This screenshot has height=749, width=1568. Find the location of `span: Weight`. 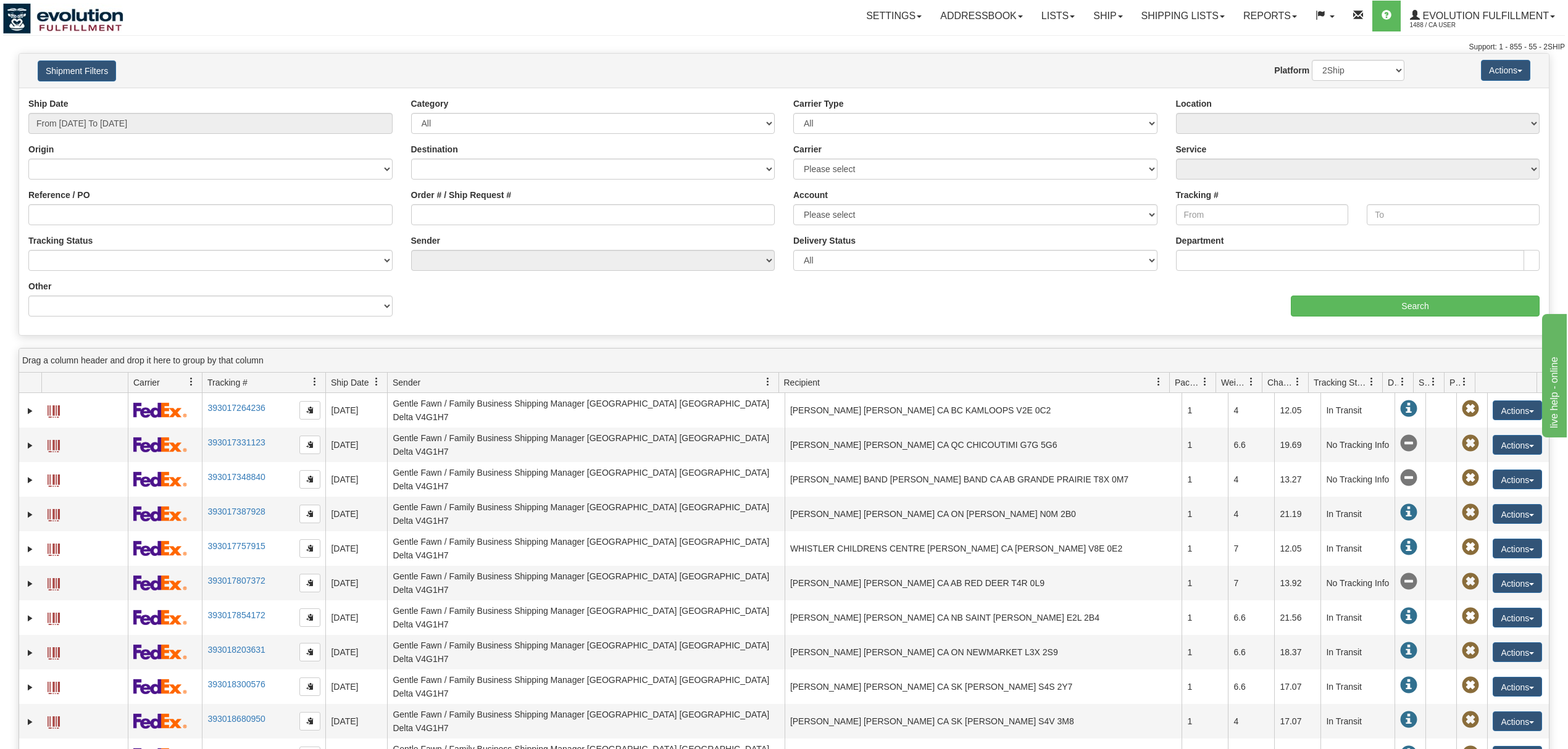

span: Weight is located at coordinates (1234, 383).